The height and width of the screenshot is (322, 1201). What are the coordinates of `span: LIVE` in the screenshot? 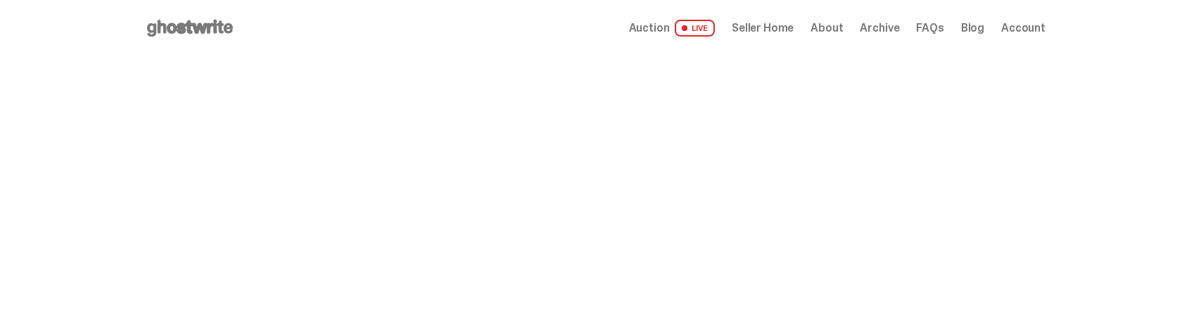 It's located at (695, 28).